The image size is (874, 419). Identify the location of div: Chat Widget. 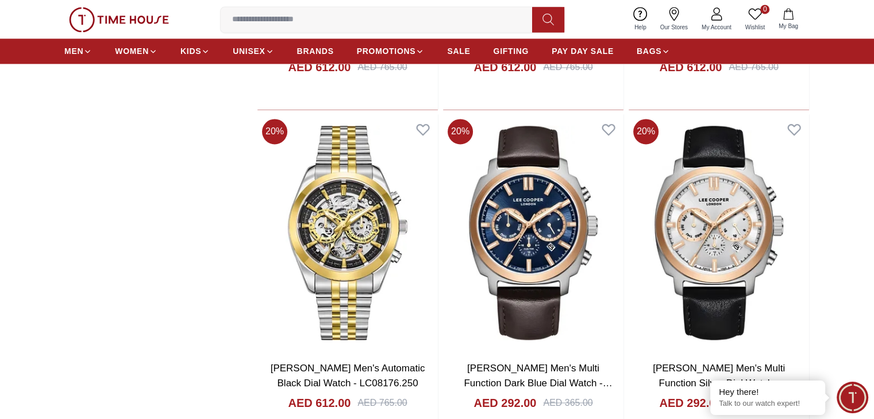
(852, 398).